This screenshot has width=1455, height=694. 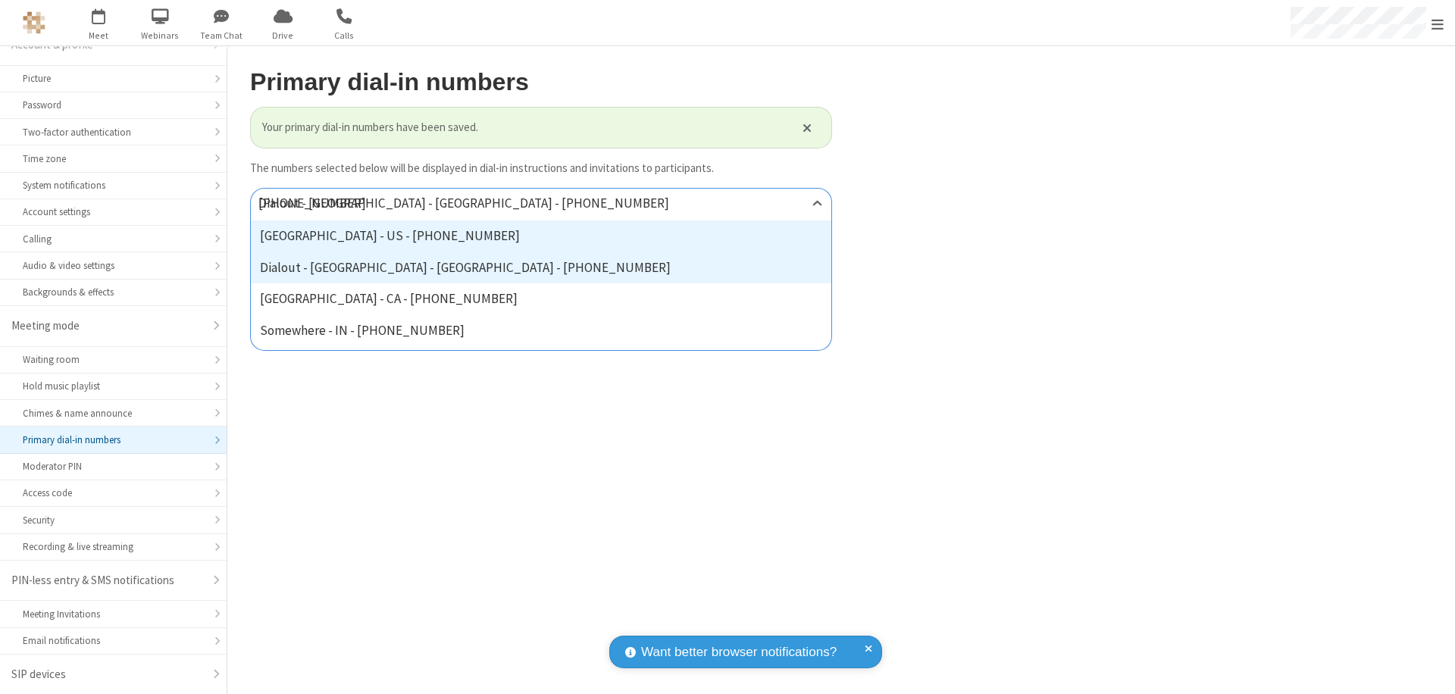 I want to click on div: Picture, so click(x=113, y=78).